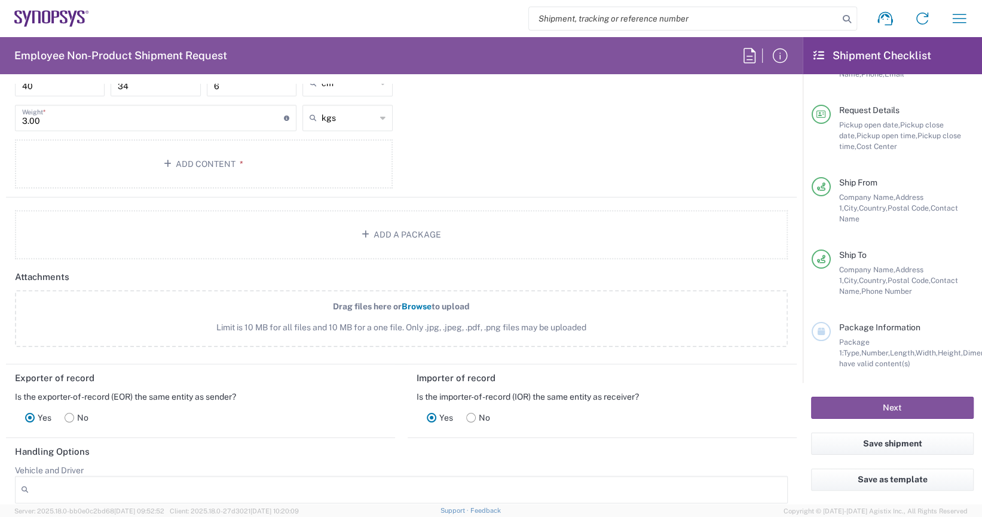 This screenshot has height=517, width=982. I want to click on a: Support, so click(456, 510).